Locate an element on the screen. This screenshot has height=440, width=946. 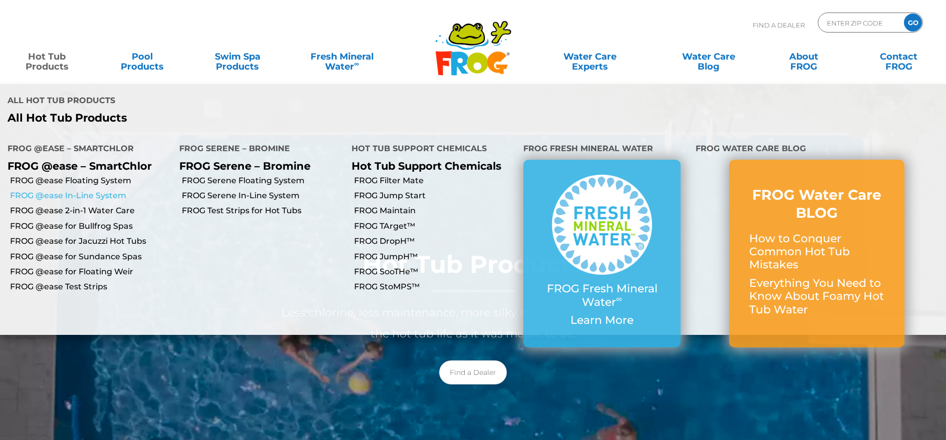
h4: All Hot Tub Products is located at coordinates (236, 102).